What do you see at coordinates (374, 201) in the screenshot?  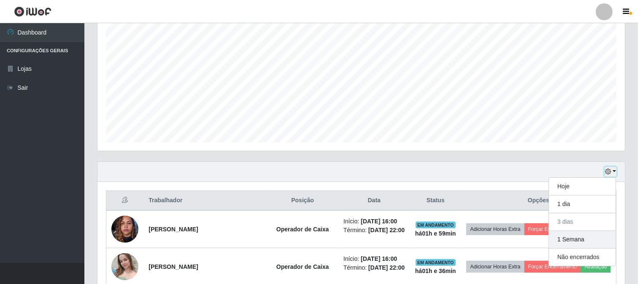 I see `th: Data` at bounding box center [374, 201].